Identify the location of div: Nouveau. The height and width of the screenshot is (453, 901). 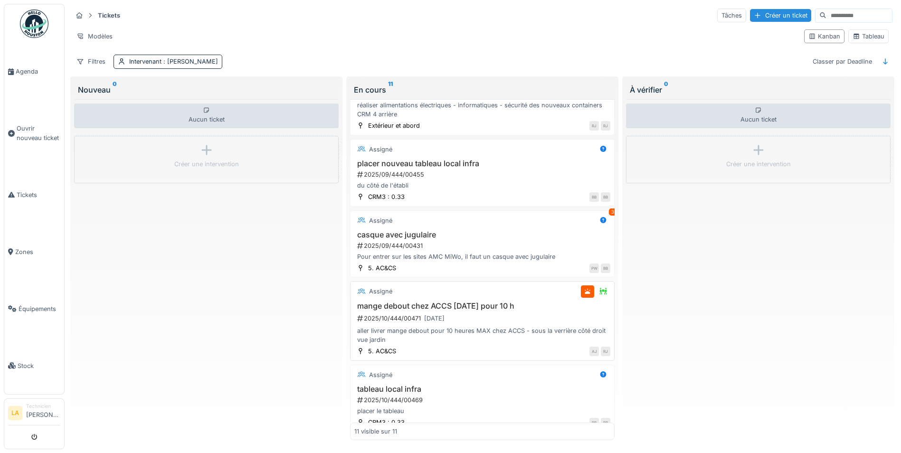
(206, 90).